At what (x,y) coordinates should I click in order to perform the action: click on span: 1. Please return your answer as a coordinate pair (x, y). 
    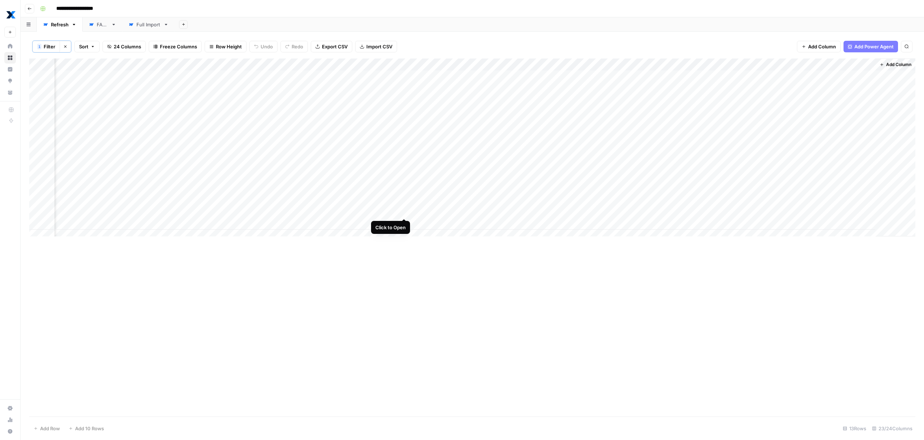
    Looking at the image, I should click on (39, 47).